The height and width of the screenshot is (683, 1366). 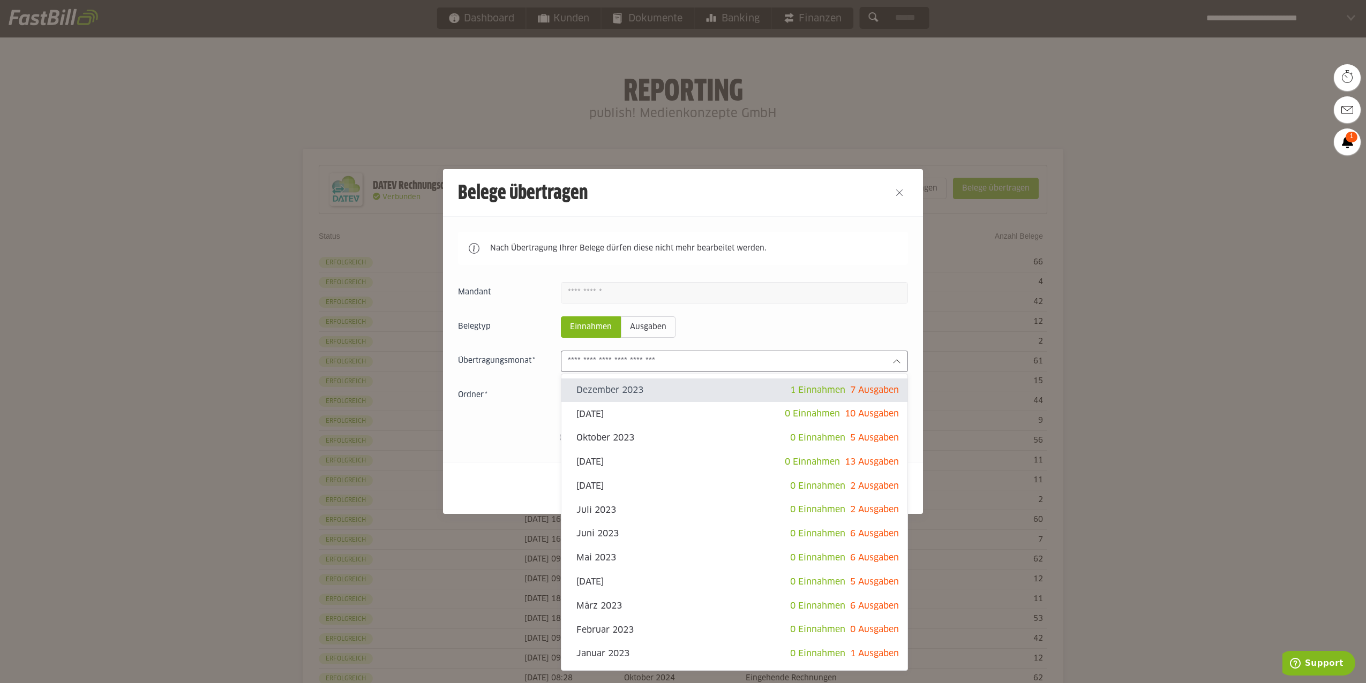 I want to click on sl-option: Oktober 2023, so click(x=734, y=438).